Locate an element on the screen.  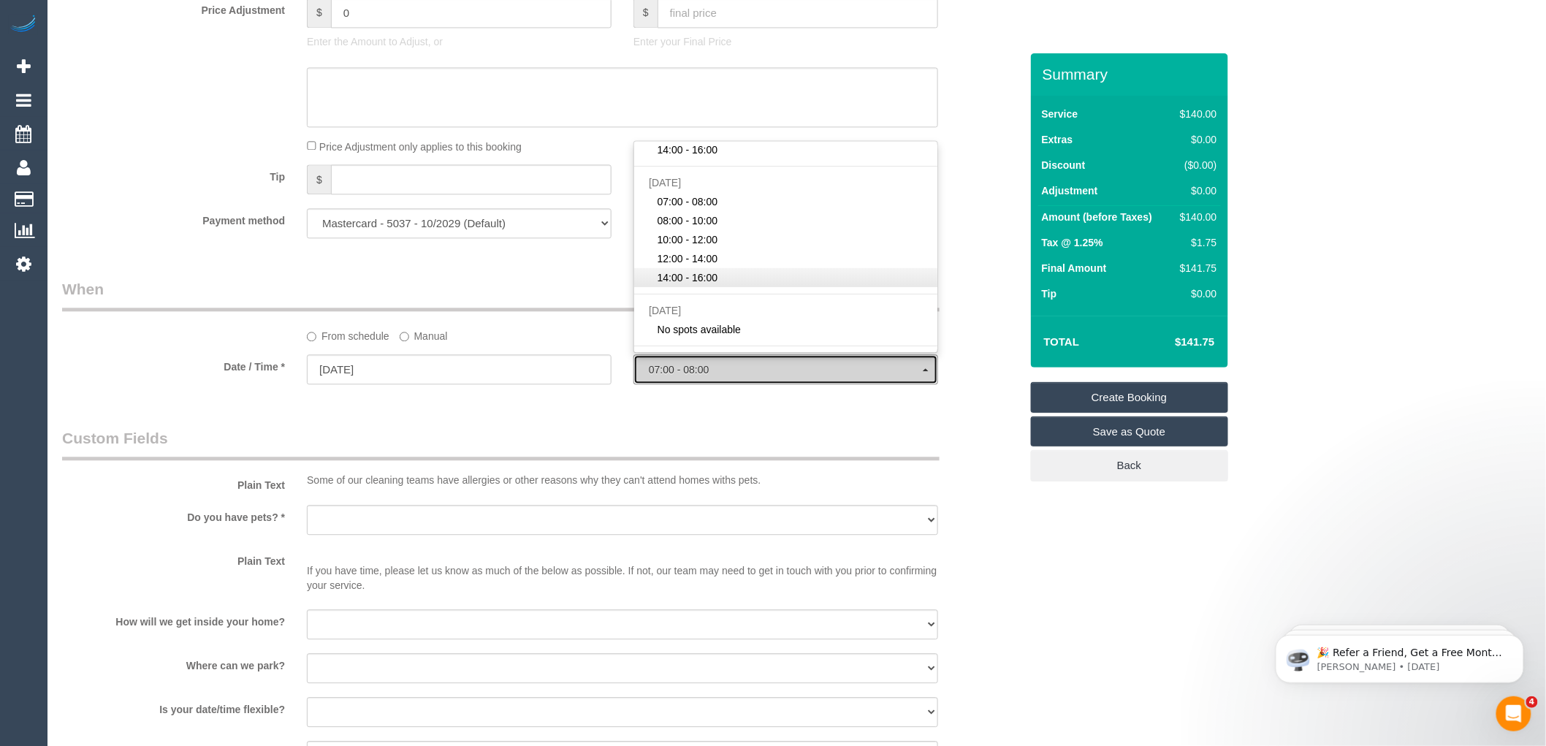
label: Extras is located at coordinates (1057, 140).